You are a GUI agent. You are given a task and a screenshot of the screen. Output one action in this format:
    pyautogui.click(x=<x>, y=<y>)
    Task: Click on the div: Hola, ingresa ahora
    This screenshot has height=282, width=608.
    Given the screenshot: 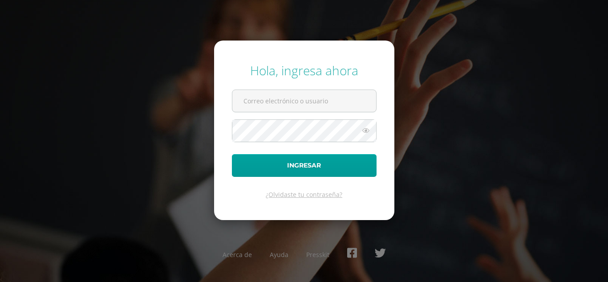 What is the action you would take?
    pyautogui.click(x=304, y=70)
    